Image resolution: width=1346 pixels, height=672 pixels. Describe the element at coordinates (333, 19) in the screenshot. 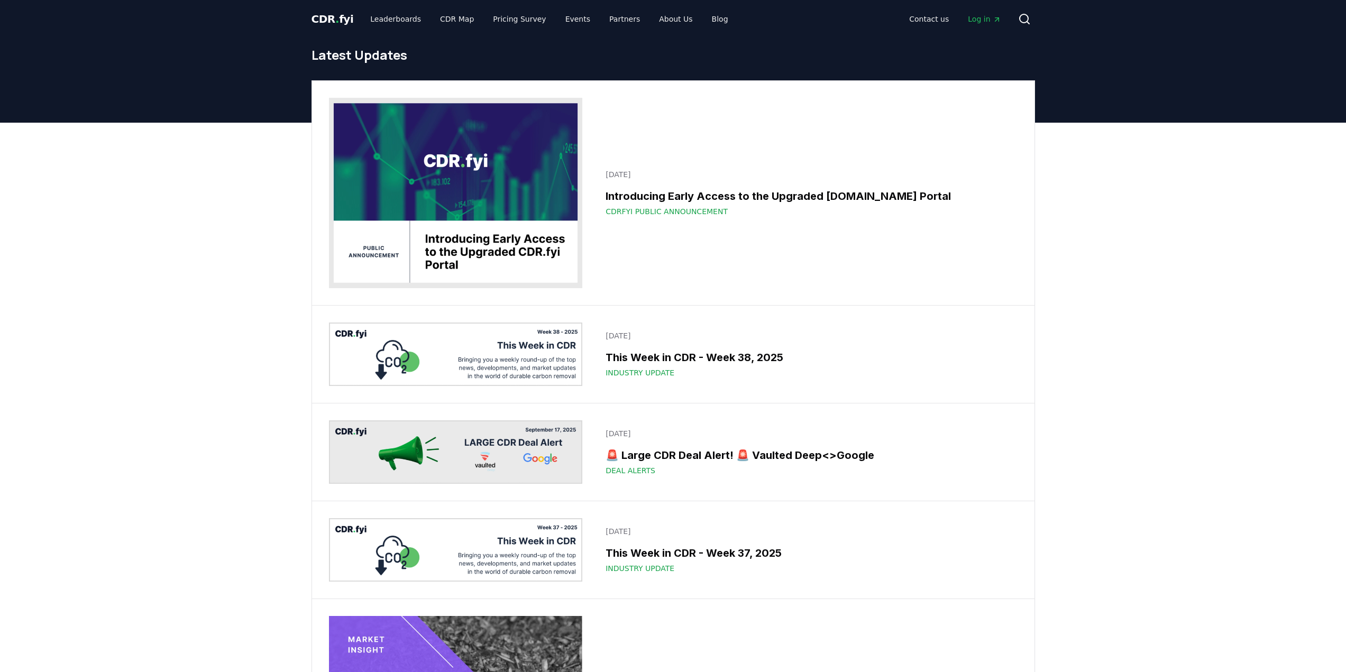

I see `a: CDR.fyi` at that location.